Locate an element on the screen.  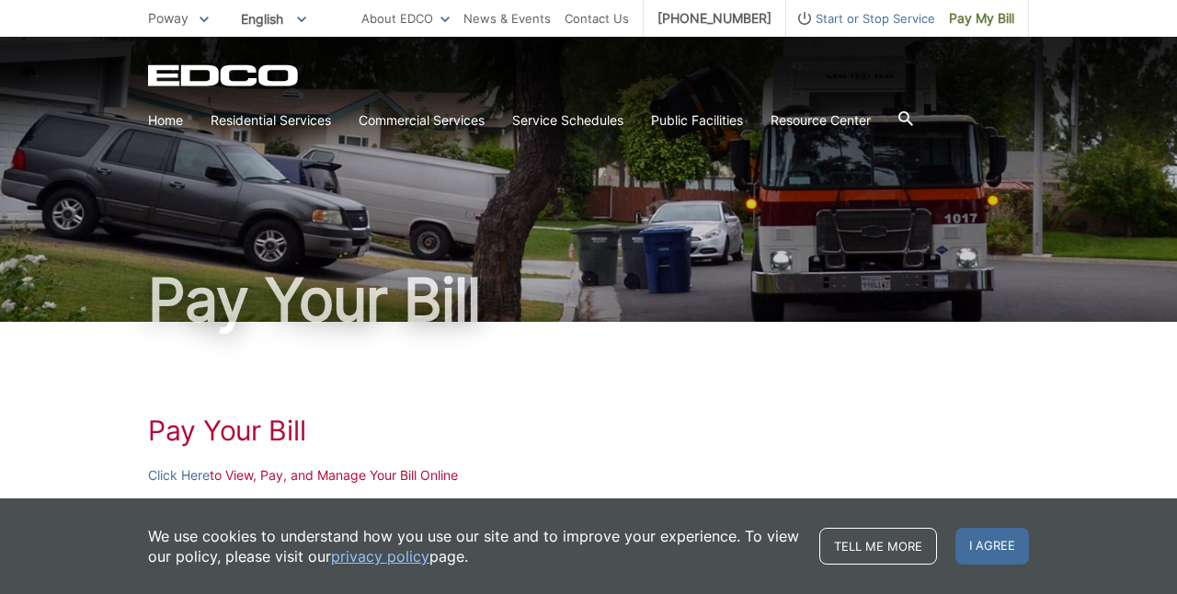
a: Residential Services is located at coordinates (270, 121).